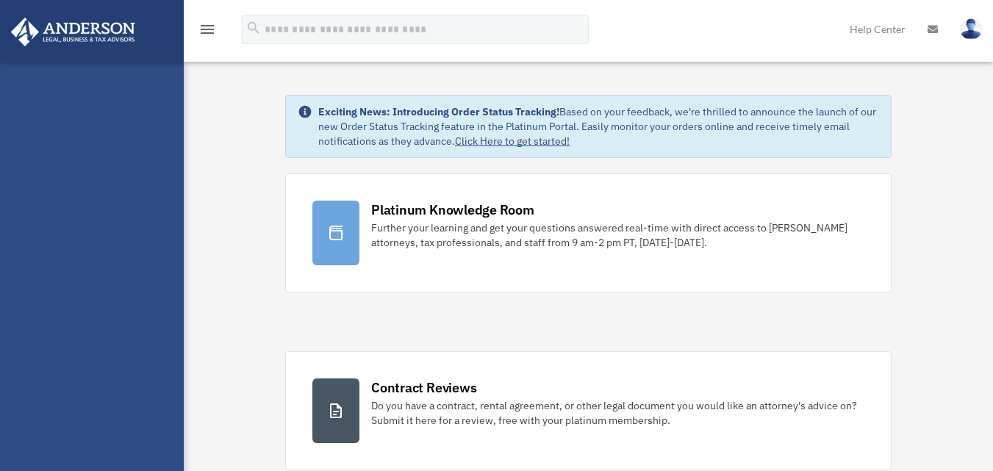 The width and height of the screenshot is (993, 471). What do you see at coordinates (439, 112) in the screenshot?
I see `strong: Exciting News: Introducing Order Status Tracking!` at bounding box center [439, 112].